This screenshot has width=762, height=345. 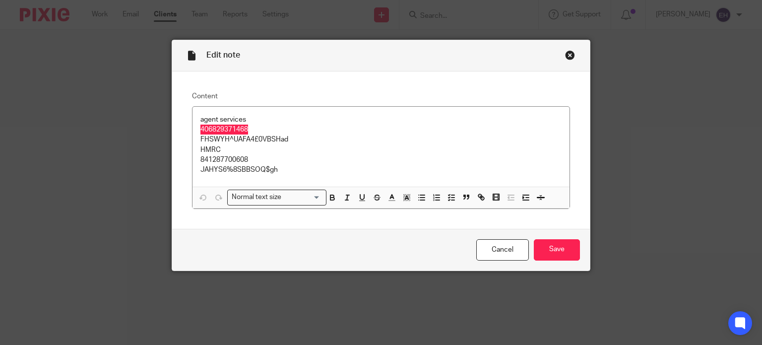 I want to click on p: JAHYS6%8SBBSOQ$gh, so click(x=381, y=170).